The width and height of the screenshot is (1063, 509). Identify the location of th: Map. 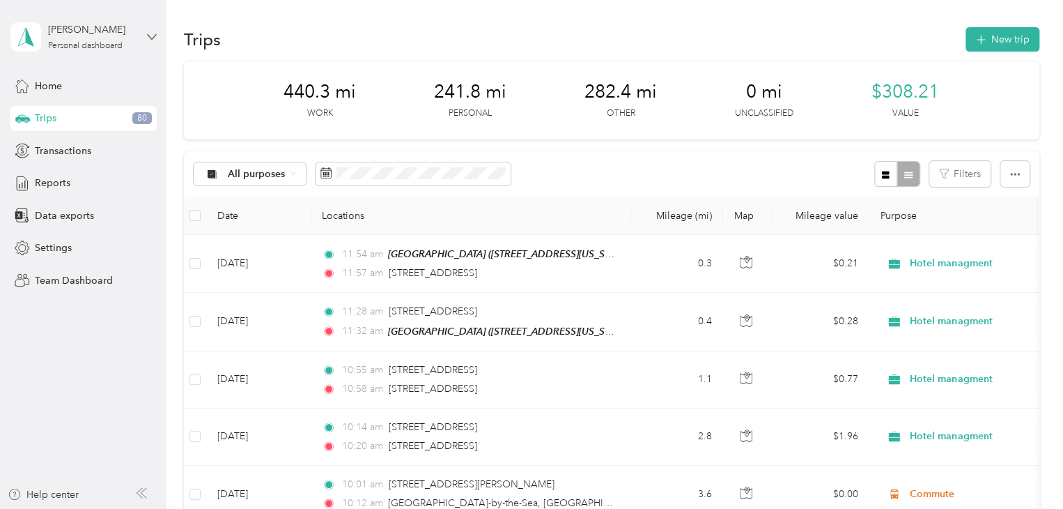
(748, 215).